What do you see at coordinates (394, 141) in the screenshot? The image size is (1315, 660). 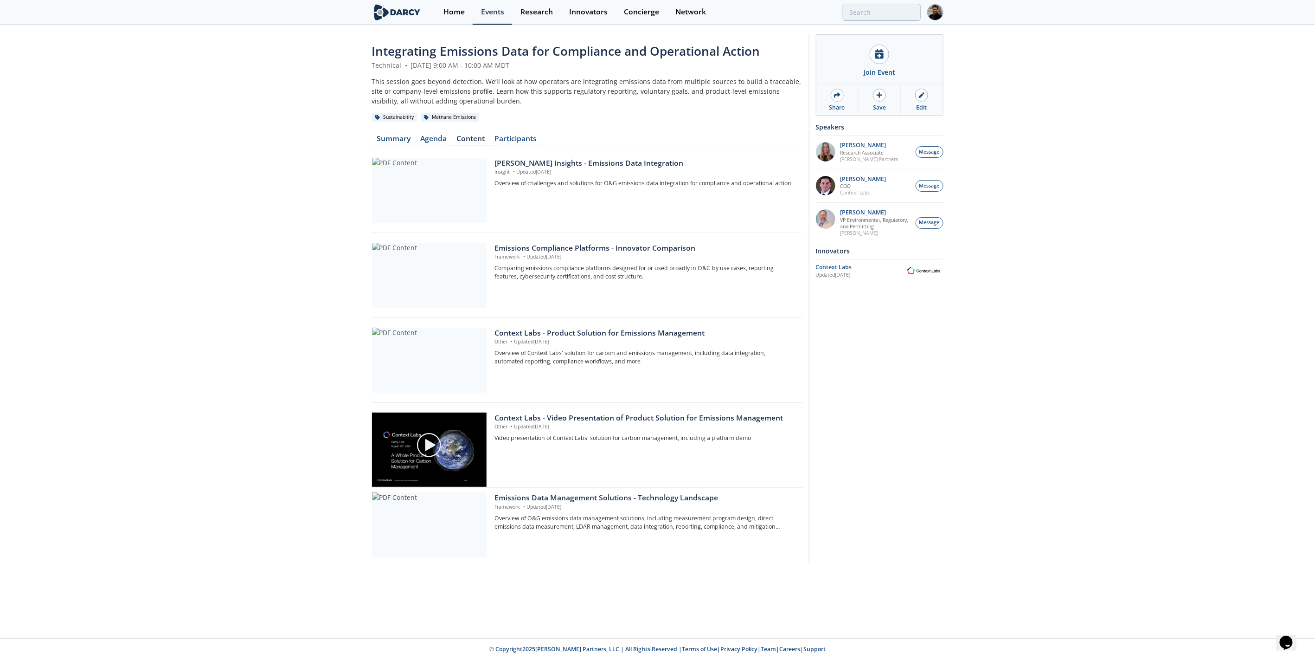 I see `a: Summary` at bounding box center [394, 141].